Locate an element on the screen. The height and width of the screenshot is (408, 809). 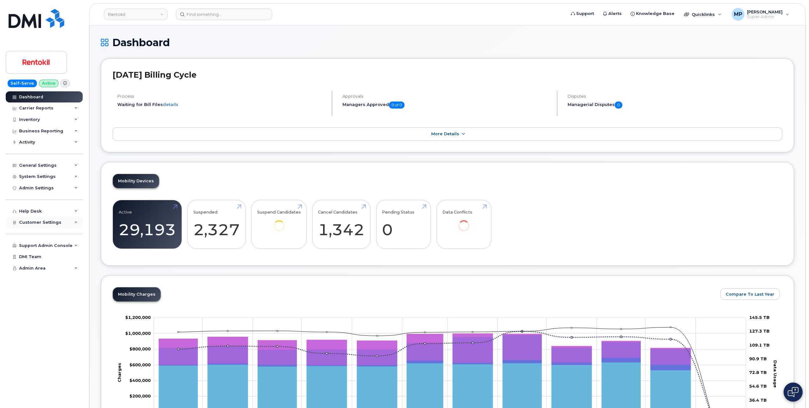
tspan: $200,000 is located at coordinates (140, 396).